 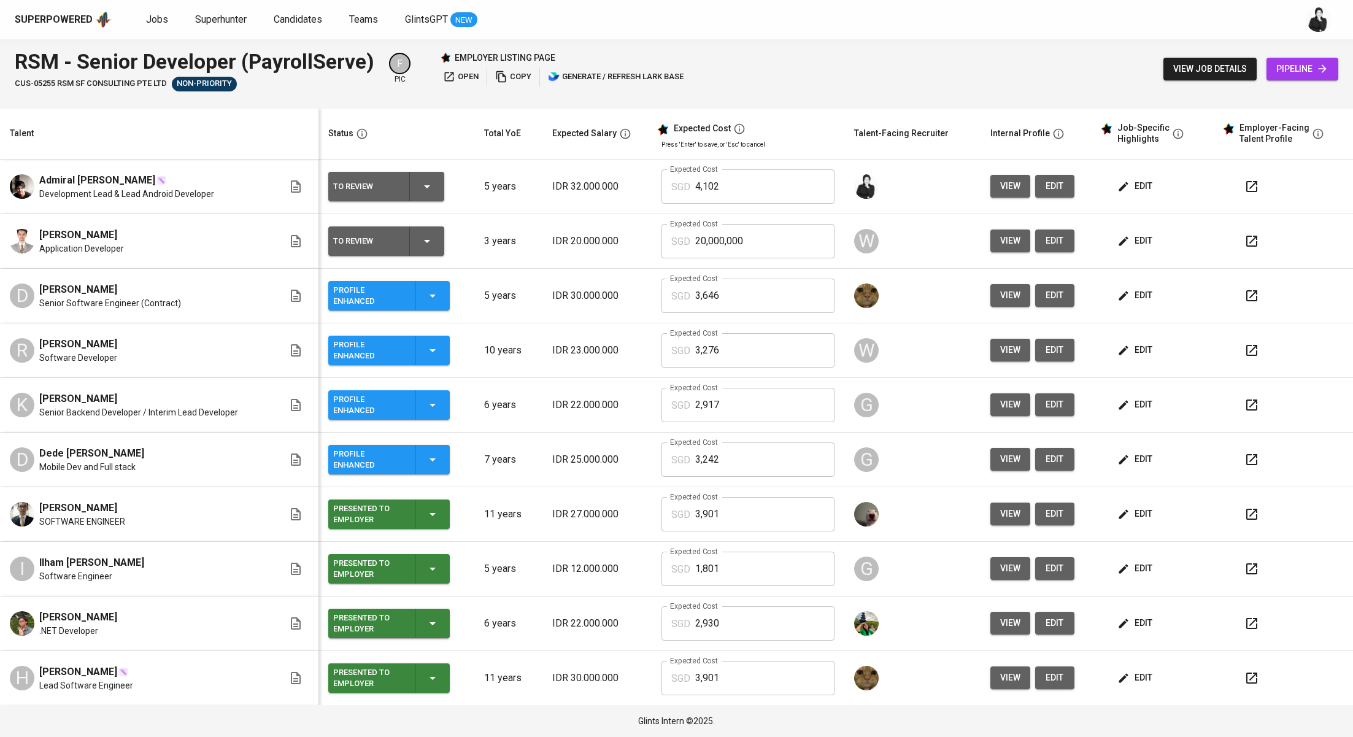 I want to click on div: Expected Salary, so click(x=584, y=133).